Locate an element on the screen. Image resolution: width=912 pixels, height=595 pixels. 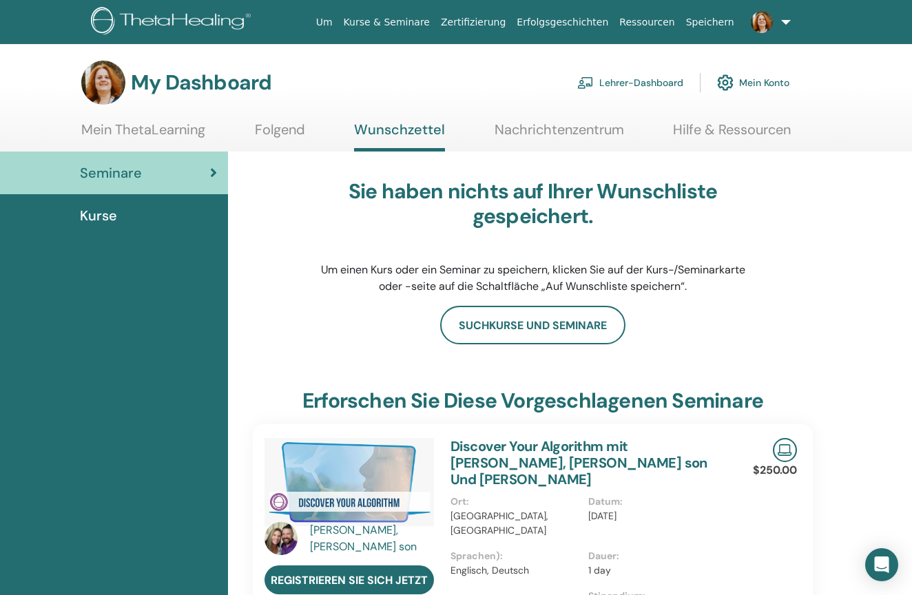
a: Registrieren Sie sich jetzt is located at coordinates (349, 580).